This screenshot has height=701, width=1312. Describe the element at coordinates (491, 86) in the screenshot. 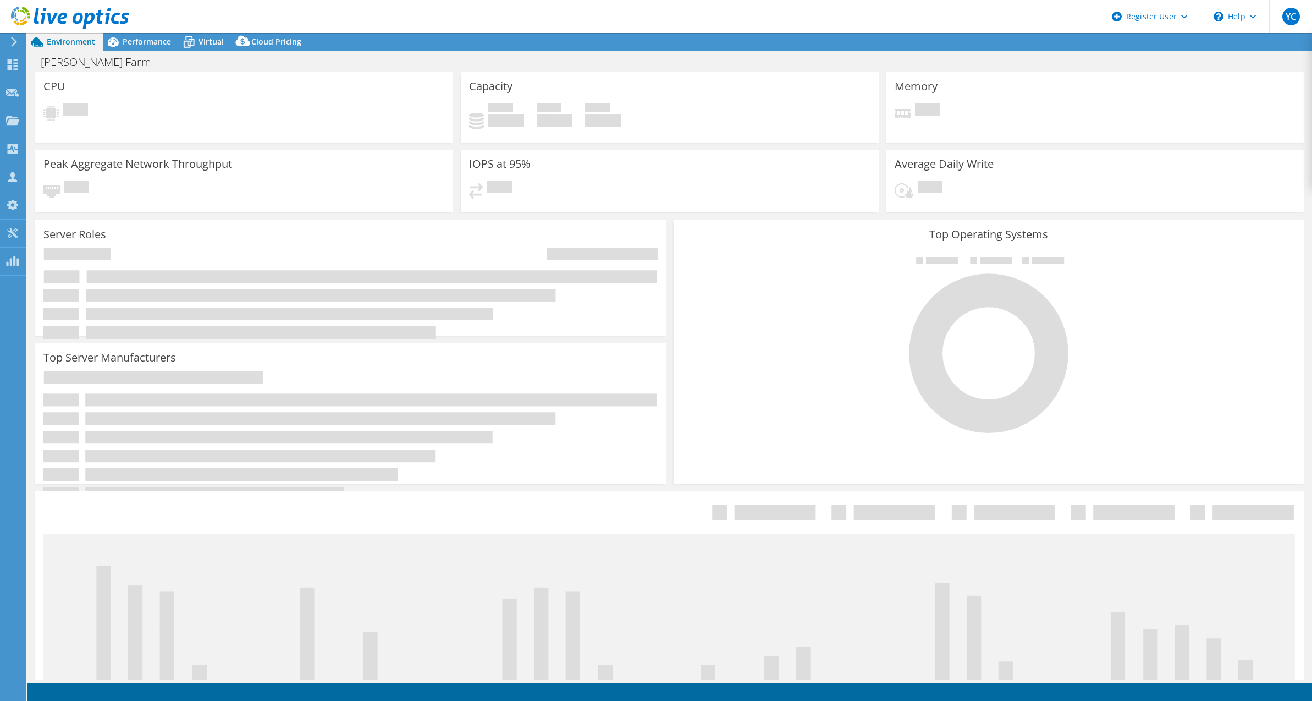

I see `h3: Capacity` at that location.